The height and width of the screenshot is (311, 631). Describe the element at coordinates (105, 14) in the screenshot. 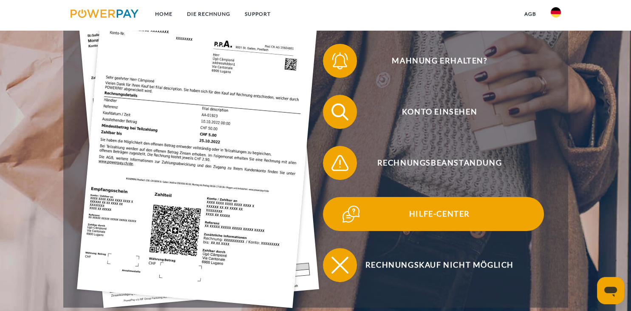

I see `img: logo-powerpay.svg` at that location.